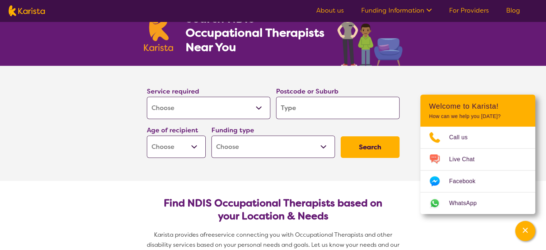 The width and height of the screenshot is (546, 250). What do you see at coordinates (478, 203) in the screenshot?
I see `a: Web link opens in a new tab.` at bounding box center [478, 203].